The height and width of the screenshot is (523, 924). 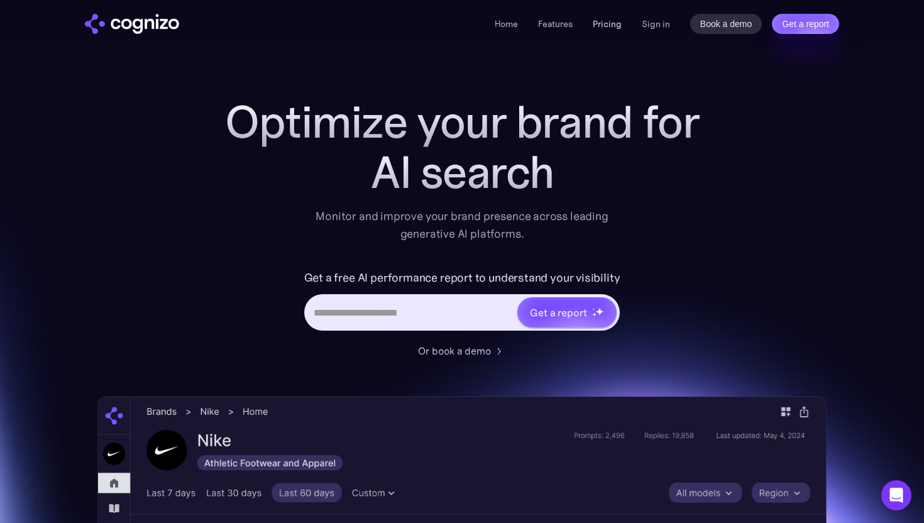 I want to click on a: Features, so click(x=555, y=24).